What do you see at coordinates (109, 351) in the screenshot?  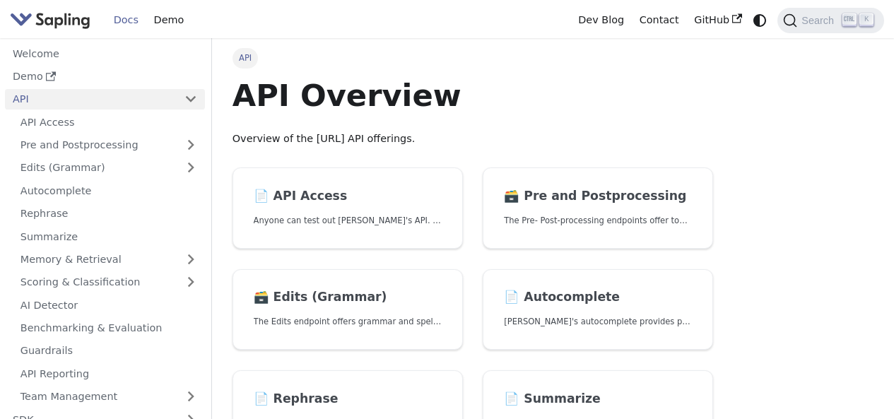 I see `a: Guardrails` at bounding box center [109, 351].